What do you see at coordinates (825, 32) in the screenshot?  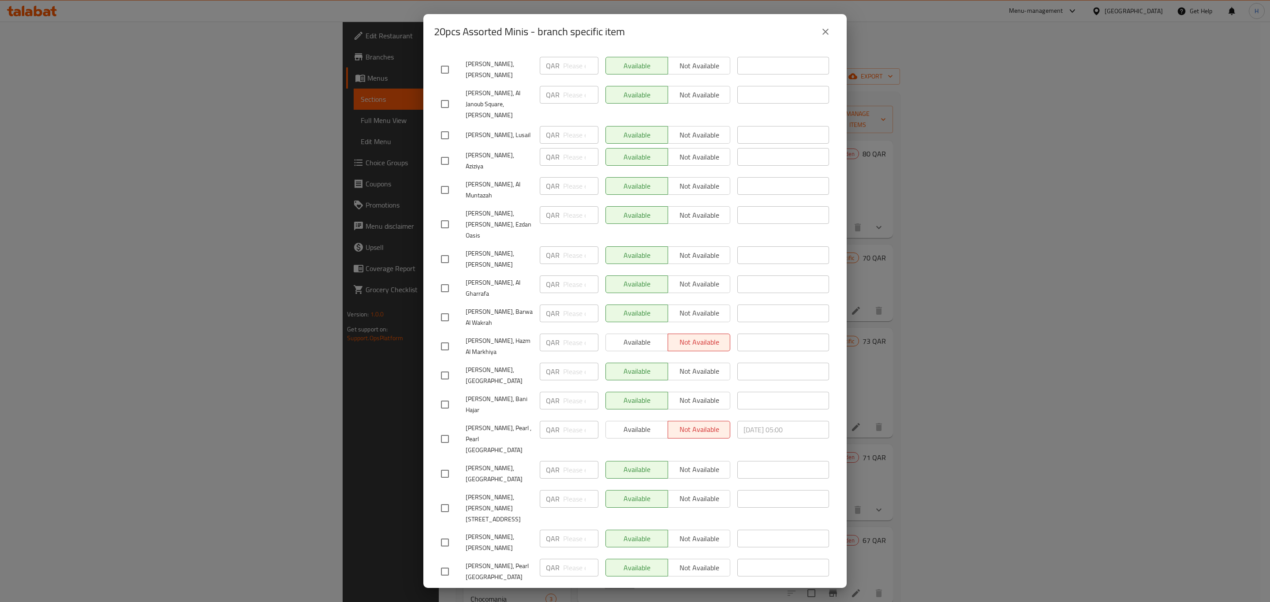 I see `button: close` at bounding box center [825, 32].